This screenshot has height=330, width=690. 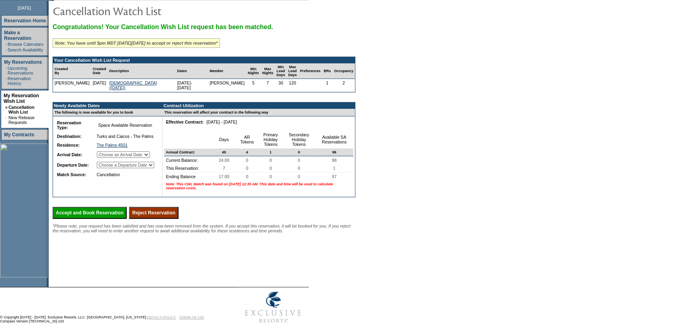 I want to click on td: Occupancy, so click(x=343, y=71).